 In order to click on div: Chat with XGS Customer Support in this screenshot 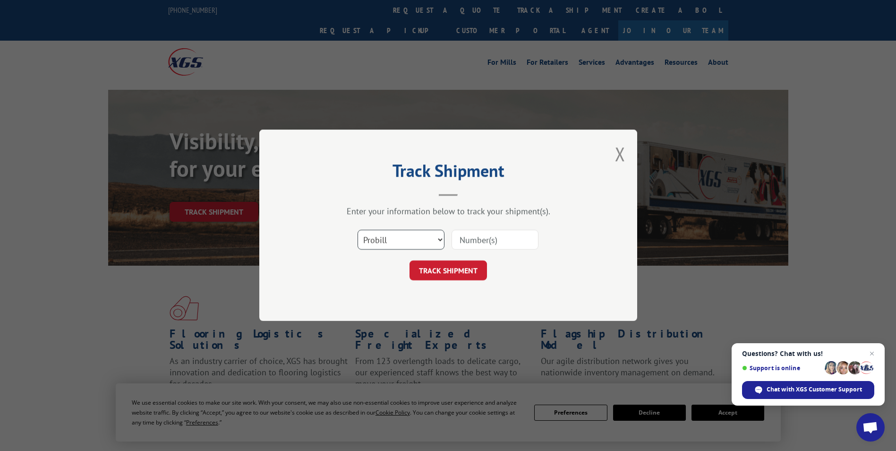, I will do `click(808, 390)`.